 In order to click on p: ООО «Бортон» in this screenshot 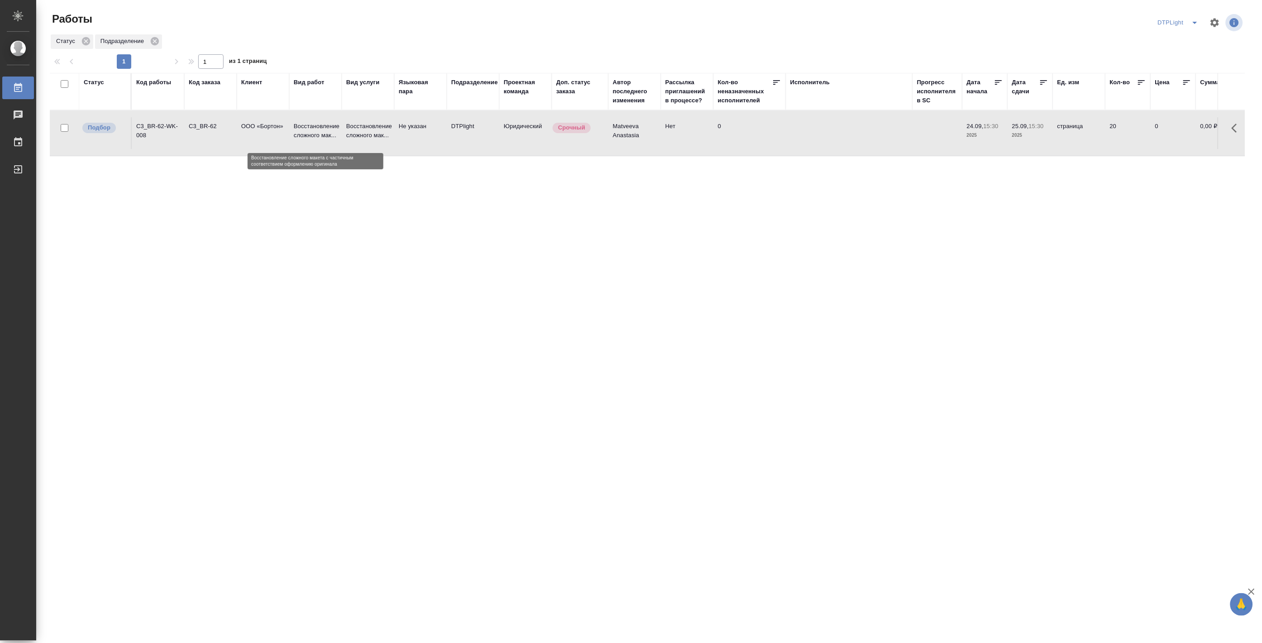, I will do `click(263, 126)`.